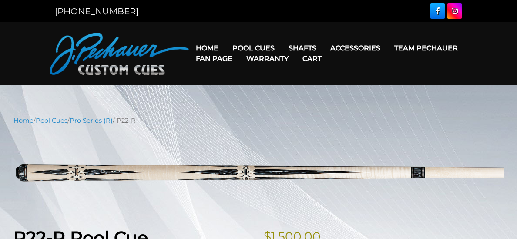  What do you see at coordinates (267, 58) in the screenshot?
I see `a: Warranty` at bounding box center [267, 58].